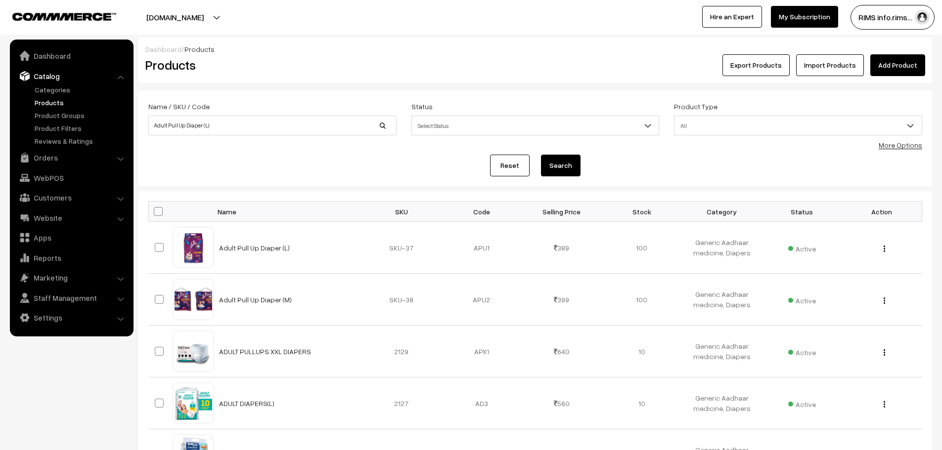  I want to click on a: Settings, so click(71, 318).